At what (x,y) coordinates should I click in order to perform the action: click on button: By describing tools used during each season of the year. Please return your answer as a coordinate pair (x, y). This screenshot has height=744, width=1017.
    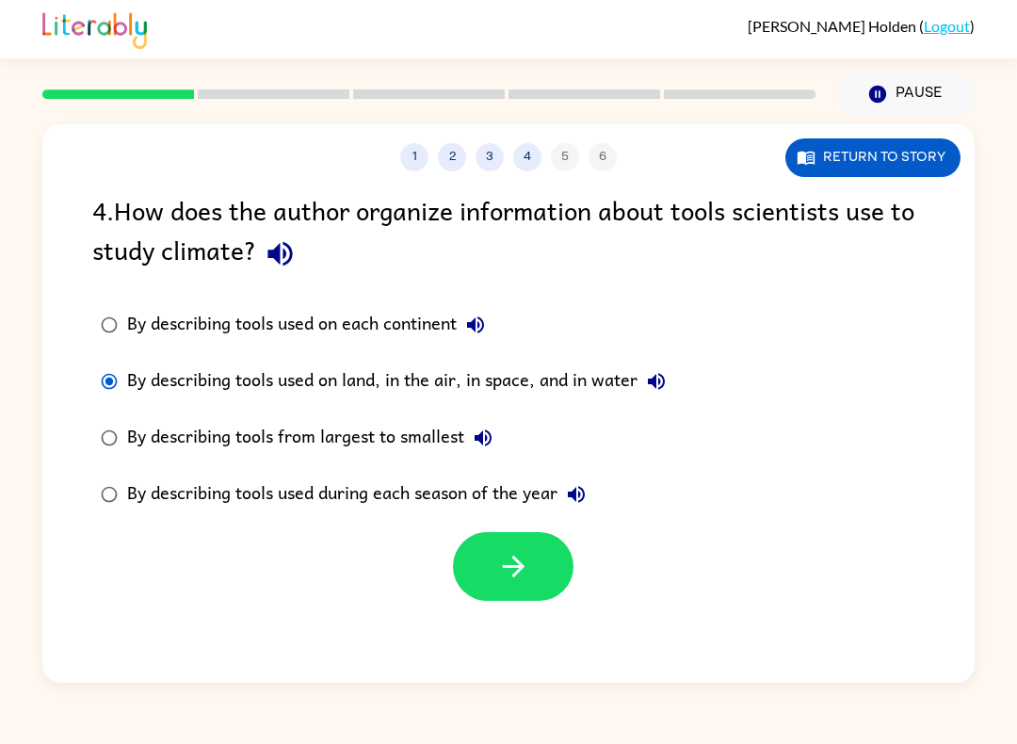
    Looking at the image, I should click on (576, 494).